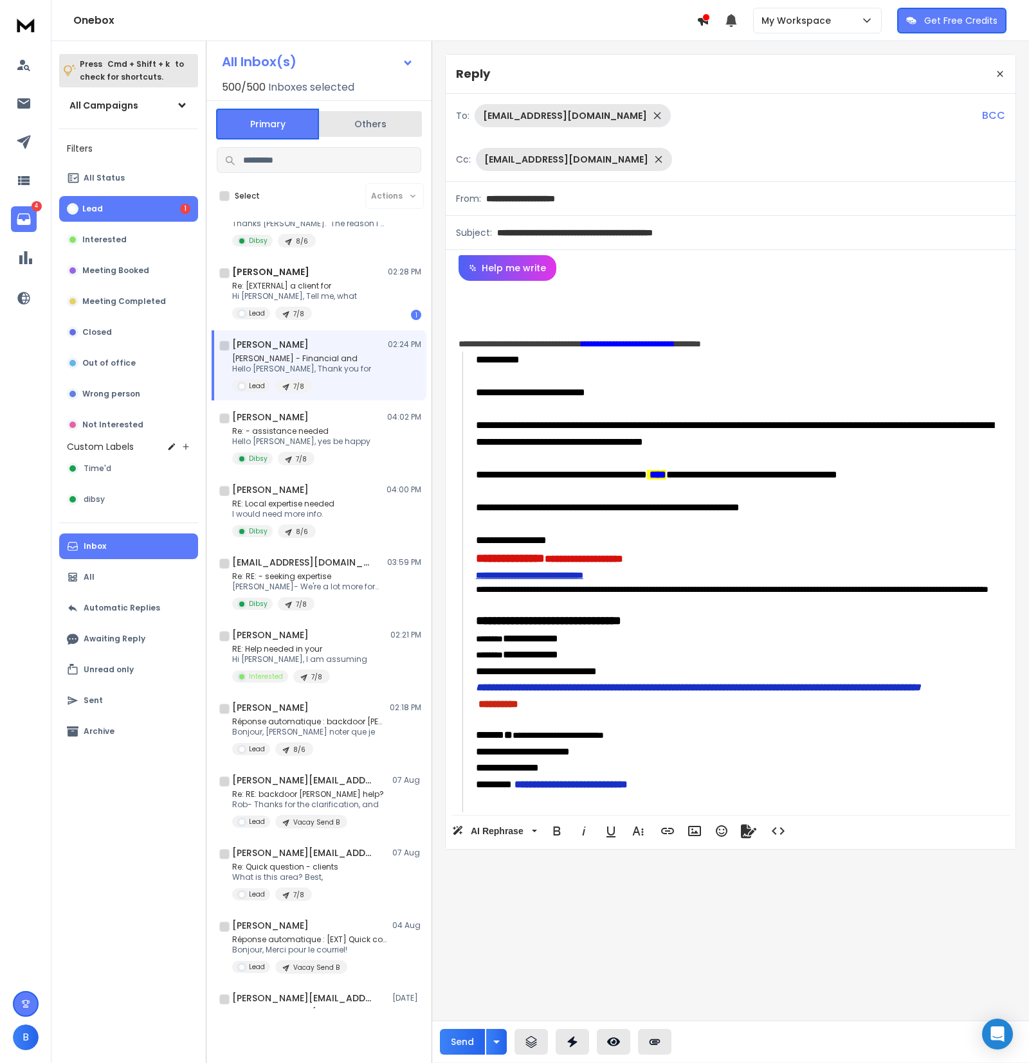 This screenshot has width=1029, height=1063. Describe the element at coordinates (89, 577) in the screenshot. I see `p: All` at that location.